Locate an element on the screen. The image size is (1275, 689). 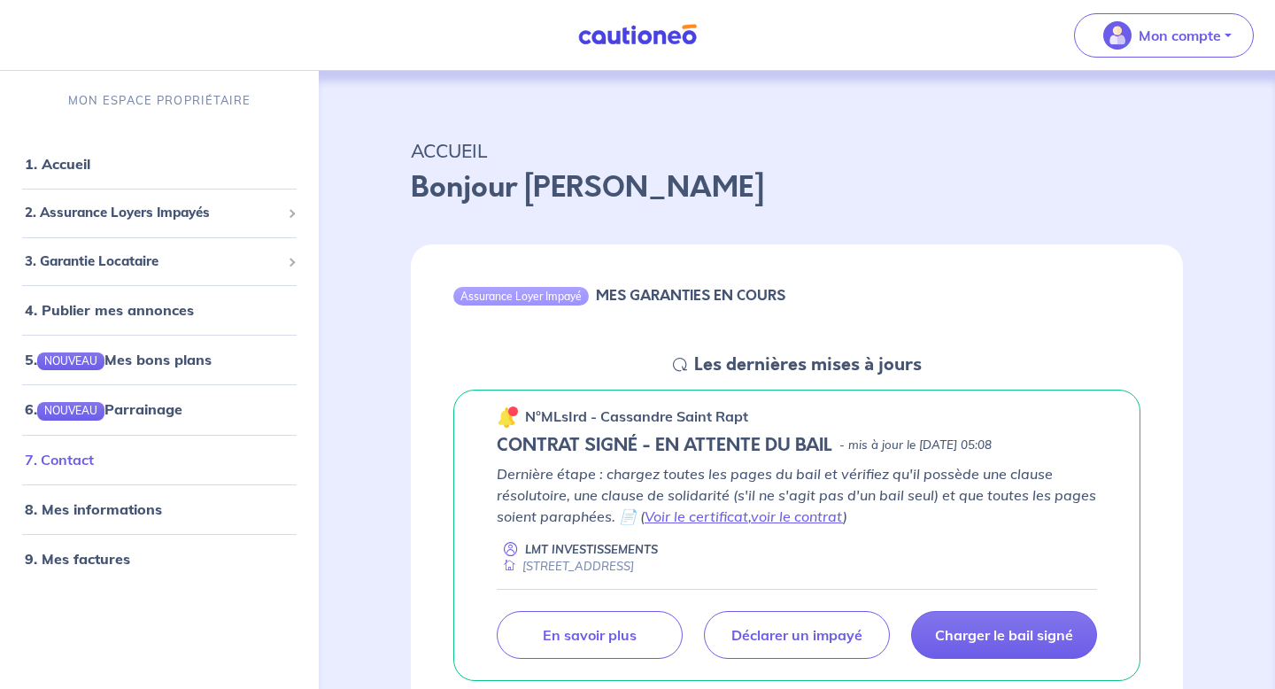
a: Déclarer un impayé is located at coordinates (797, 635).